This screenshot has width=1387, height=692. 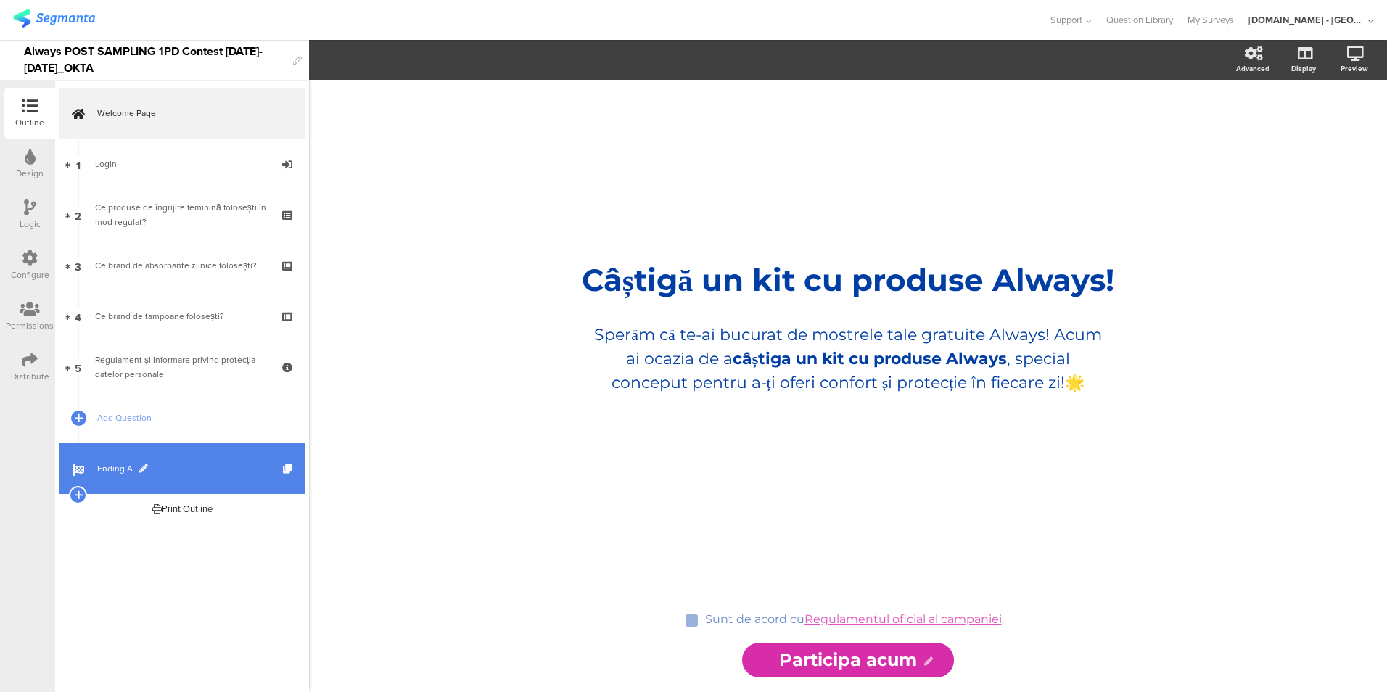 What do you see at coordinates (182, 215) in the screenshot?
I see `a: 2 Ce produse de îngrijire feminină folosești în mod regulat?` at bounding box center [182, 215].